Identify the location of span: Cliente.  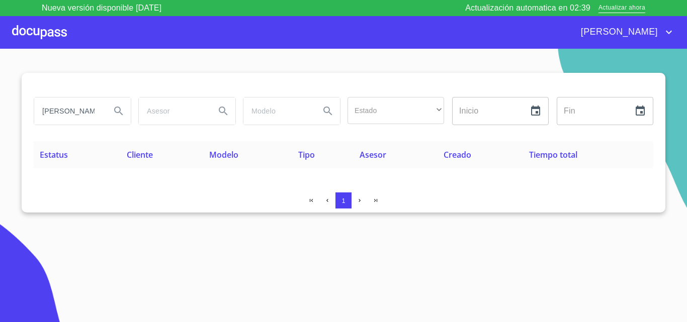
(140, 155).